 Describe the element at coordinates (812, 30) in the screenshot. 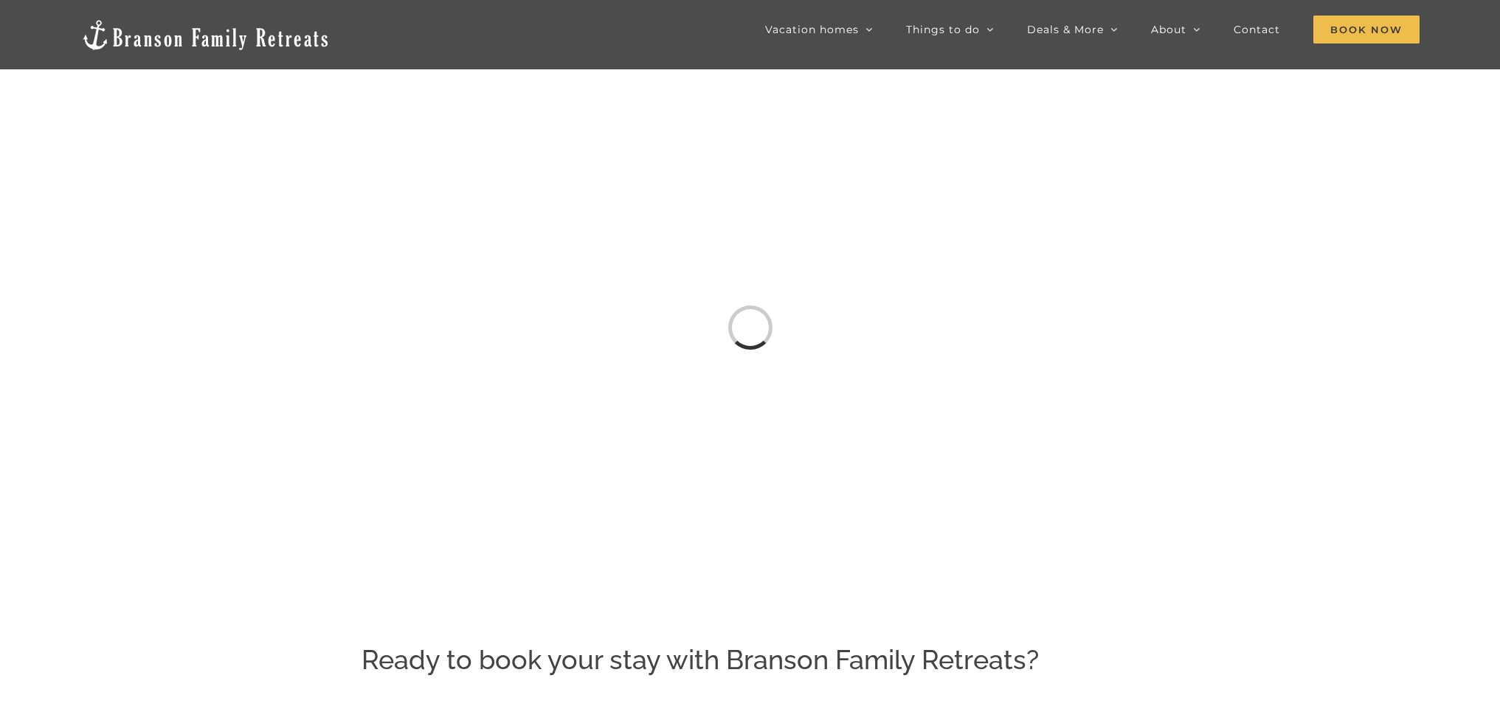

I see `span: Vacation homes` at that location.